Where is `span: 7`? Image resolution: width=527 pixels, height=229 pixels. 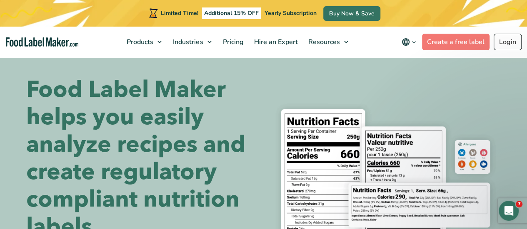 span: 7 is located at coordinates (519, 204).